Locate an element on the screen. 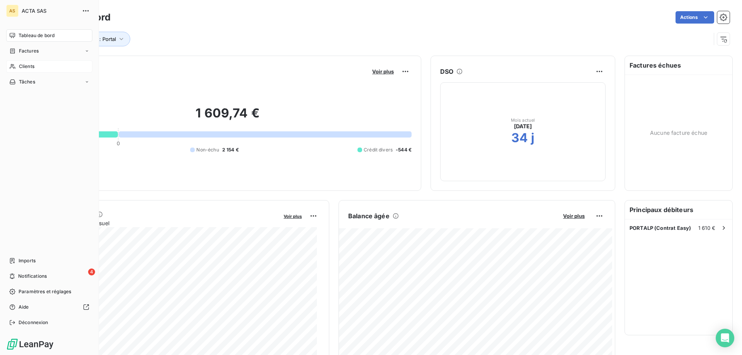  button: Actions is located at coordinates (695, 17).